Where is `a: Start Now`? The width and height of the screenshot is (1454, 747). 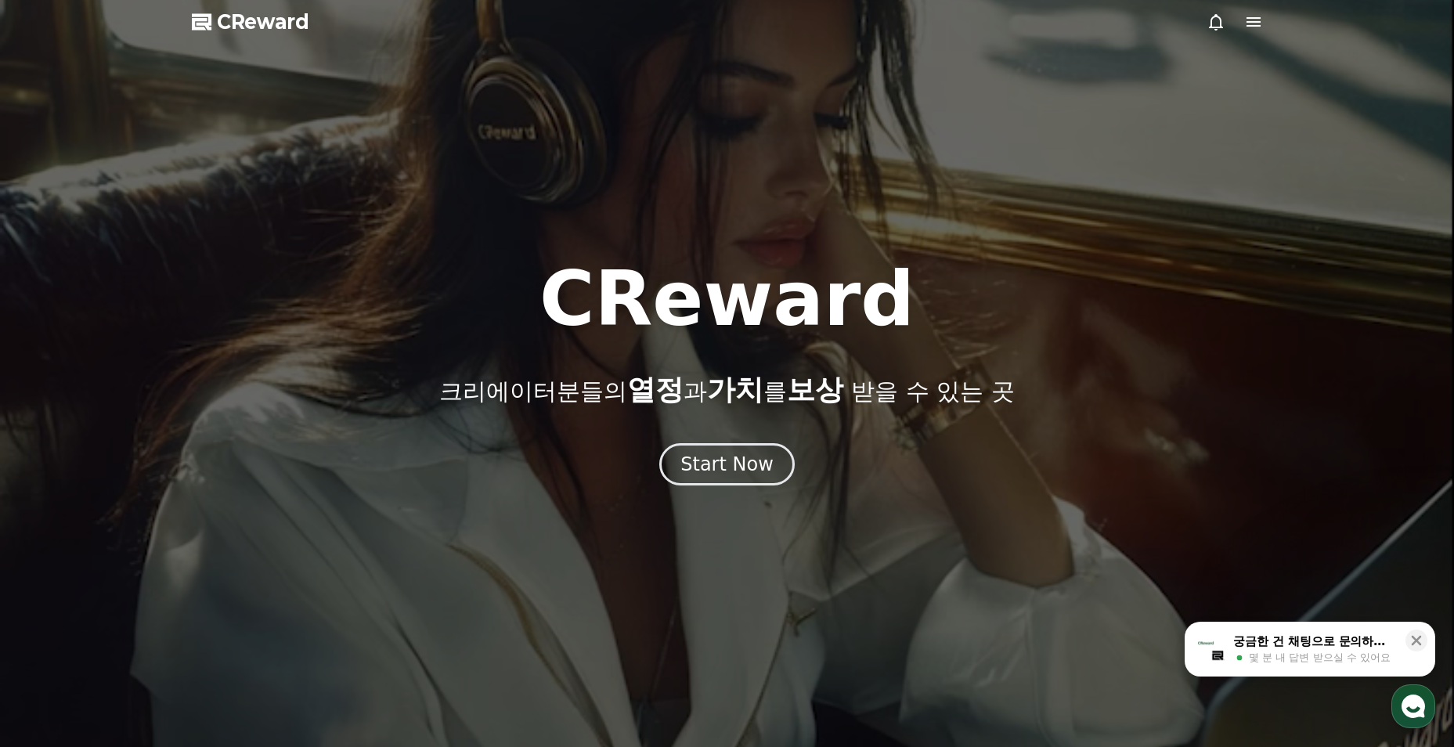 a: Start Now is located at coordinates (727, 466).